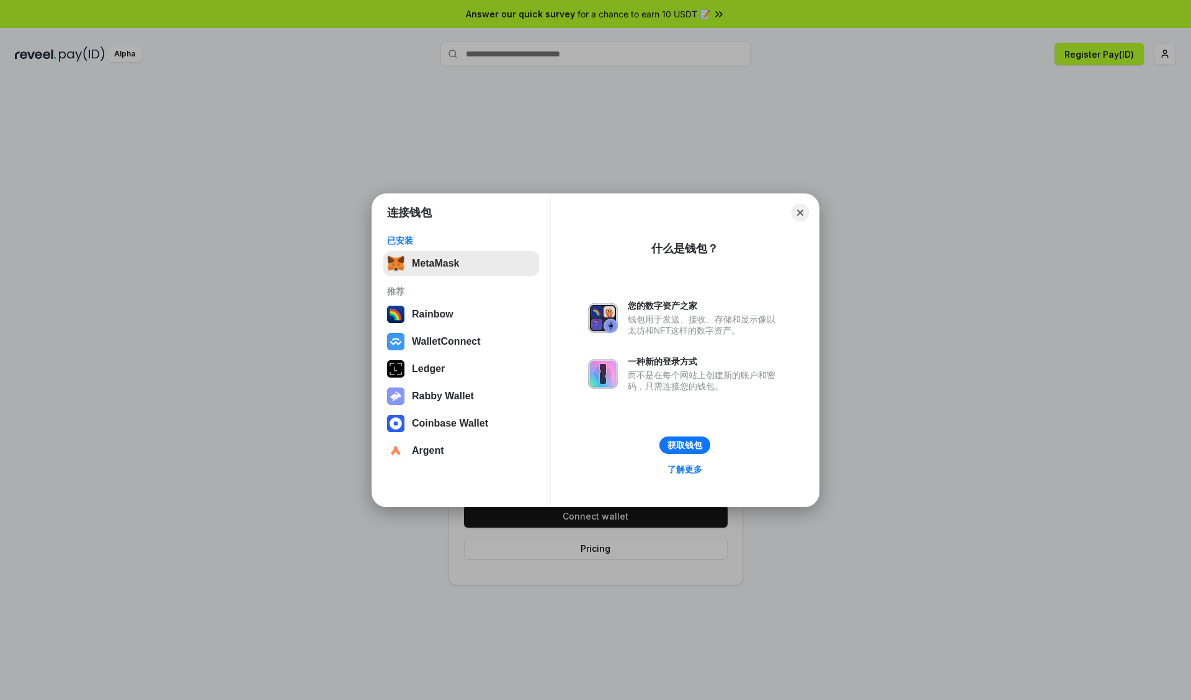  I want to click on button: Coinbase Wallet, so click(461, 424).